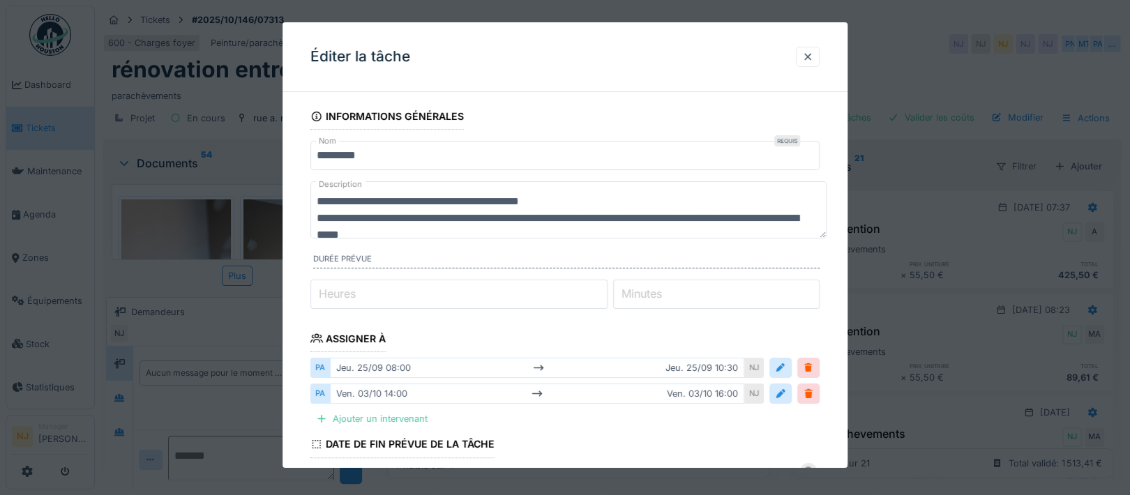 This screenshot has height=495, width=1130. Describe the element at coordinates (537, 393) in the screenshot. I see `div: ven. 03/10 14:00 ven. 03/10 16:00` at that location.